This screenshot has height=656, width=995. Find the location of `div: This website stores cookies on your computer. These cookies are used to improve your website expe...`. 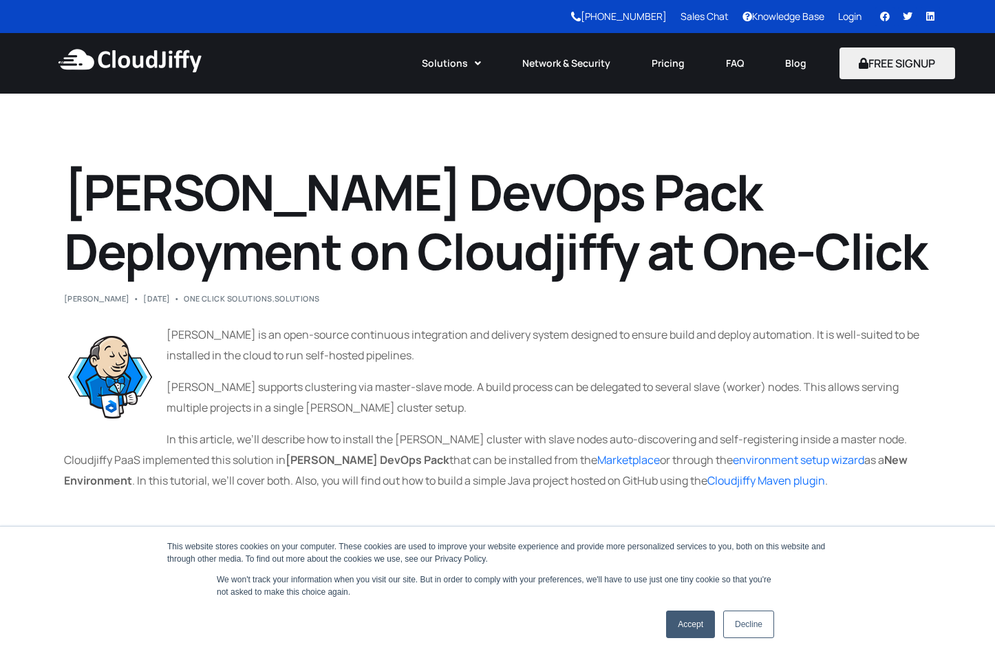

div: This website stores cookies on your computer. These cookies are used to improve your website expe... is located at coordinates (498, 553).